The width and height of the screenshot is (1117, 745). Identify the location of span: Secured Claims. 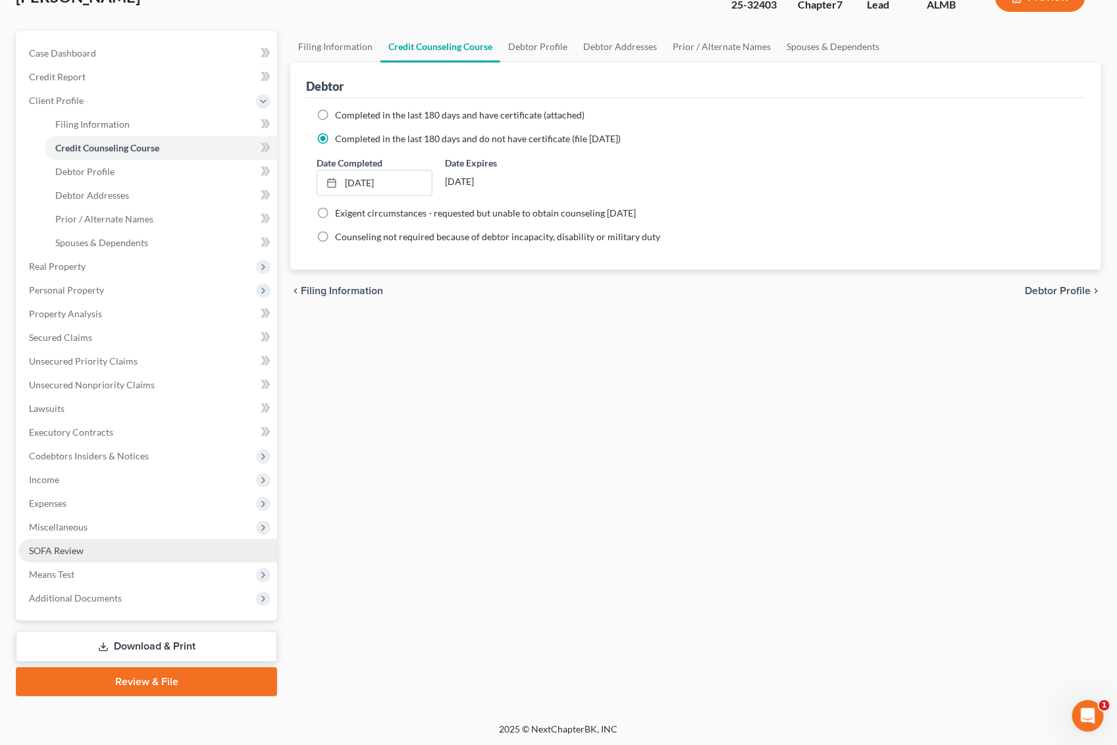
(61, 337).